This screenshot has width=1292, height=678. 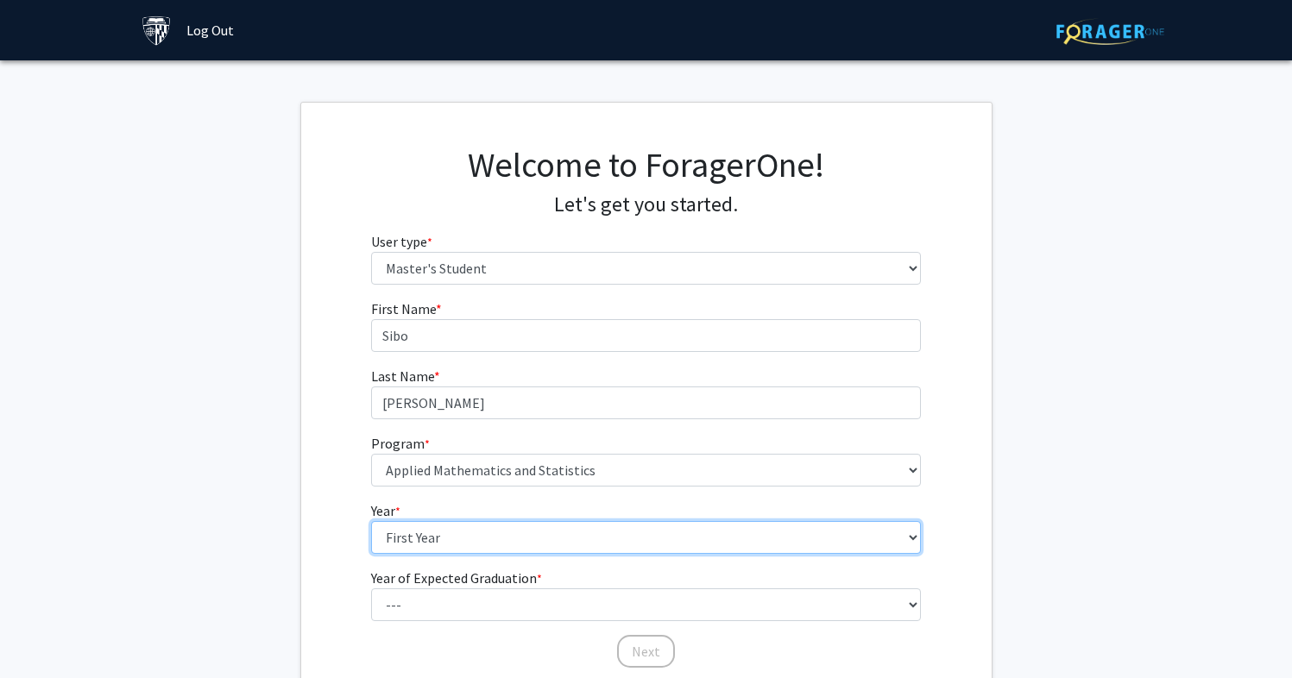 I want to click on label: Year, so click(x=386, y=511).